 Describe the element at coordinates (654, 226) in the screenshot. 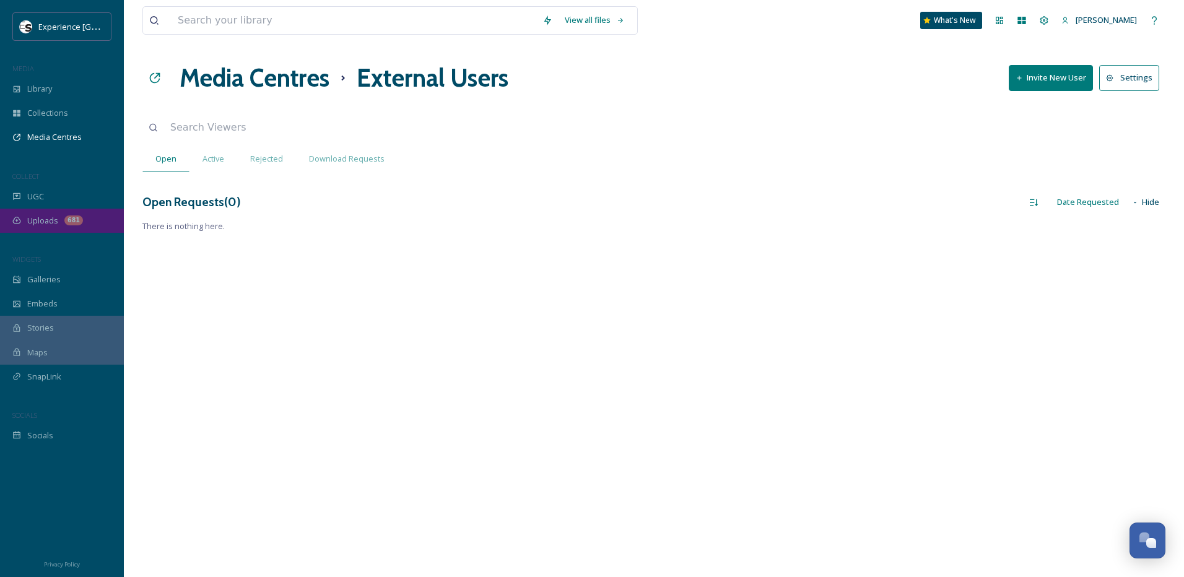

I see `span: There is nothing here.` at that location.